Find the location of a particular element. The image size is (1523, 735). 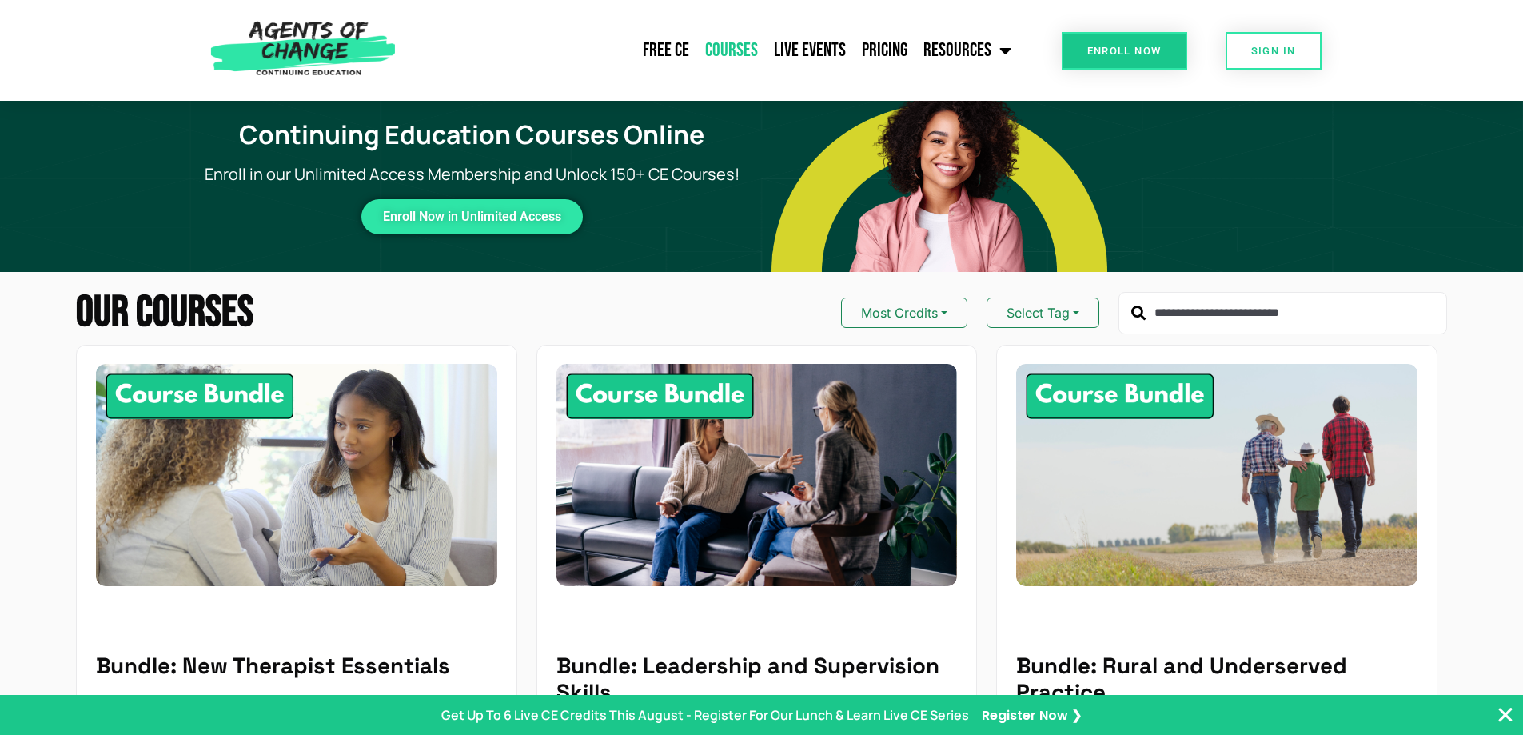

img: New Therapist Essentials - 10 Credit CE Bundle is located at coordinates (297, 474).